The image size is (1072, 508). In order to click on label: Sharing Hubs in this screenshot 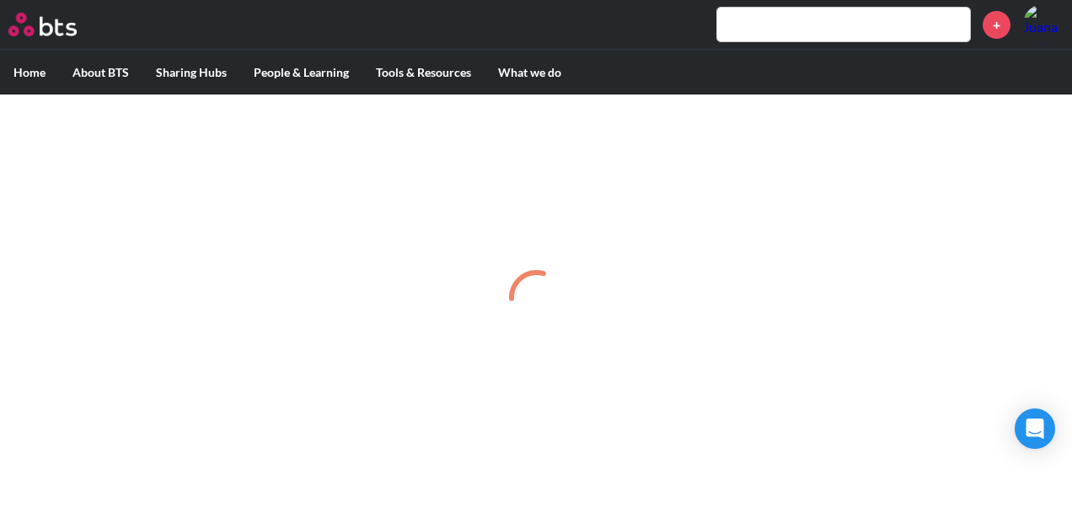, I will do `click(191, 73)`.